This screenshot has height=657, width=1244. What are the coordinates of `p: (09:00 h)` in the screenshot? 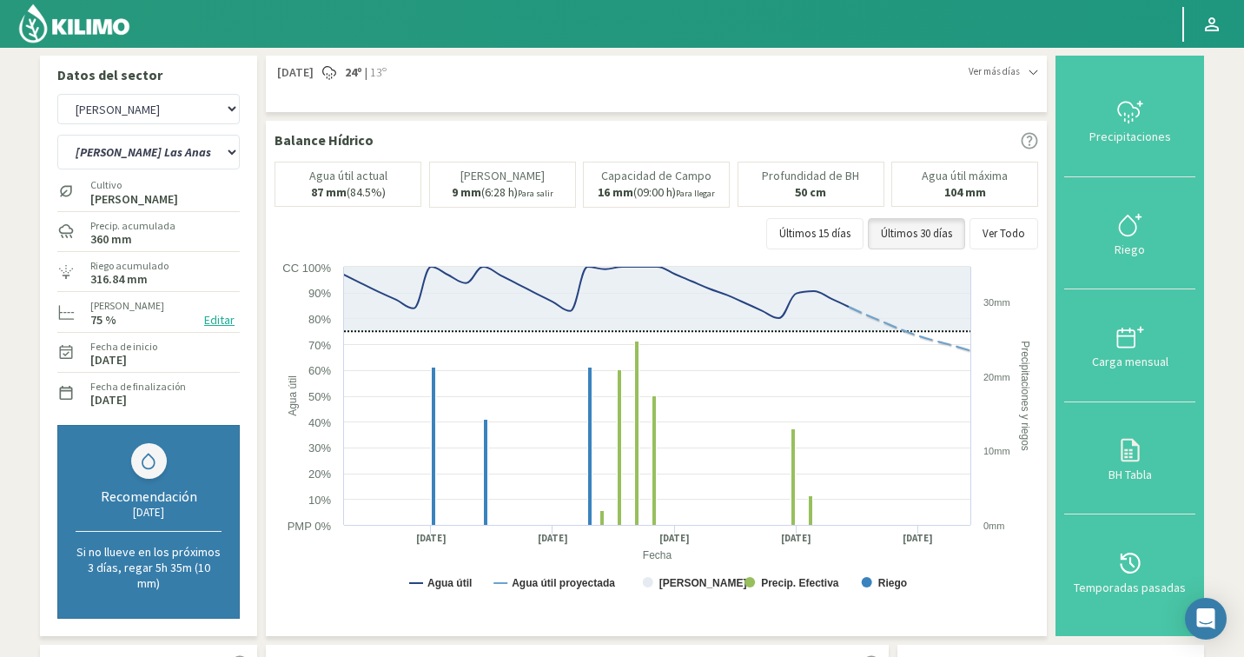 It's located at (656, 193).